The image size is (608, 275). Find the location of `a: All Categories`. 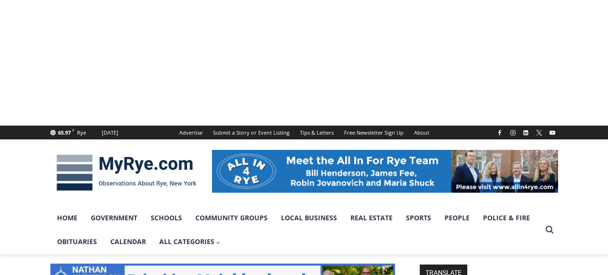

a: All Categories is located at coordinates (190, 241).